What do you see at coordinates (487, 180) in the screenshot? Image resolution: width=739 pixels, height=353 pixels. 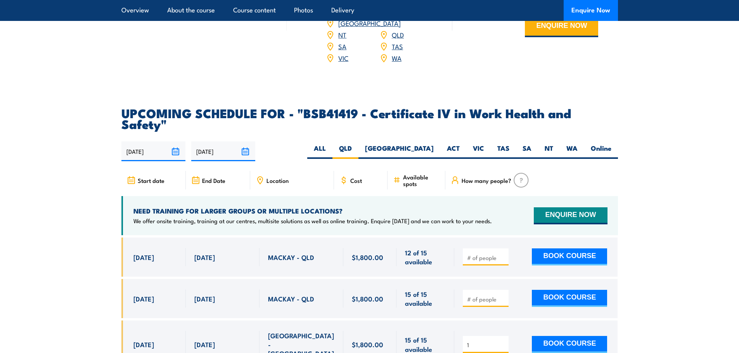 I see `span: How many people?` at bounding box center [487, 180].